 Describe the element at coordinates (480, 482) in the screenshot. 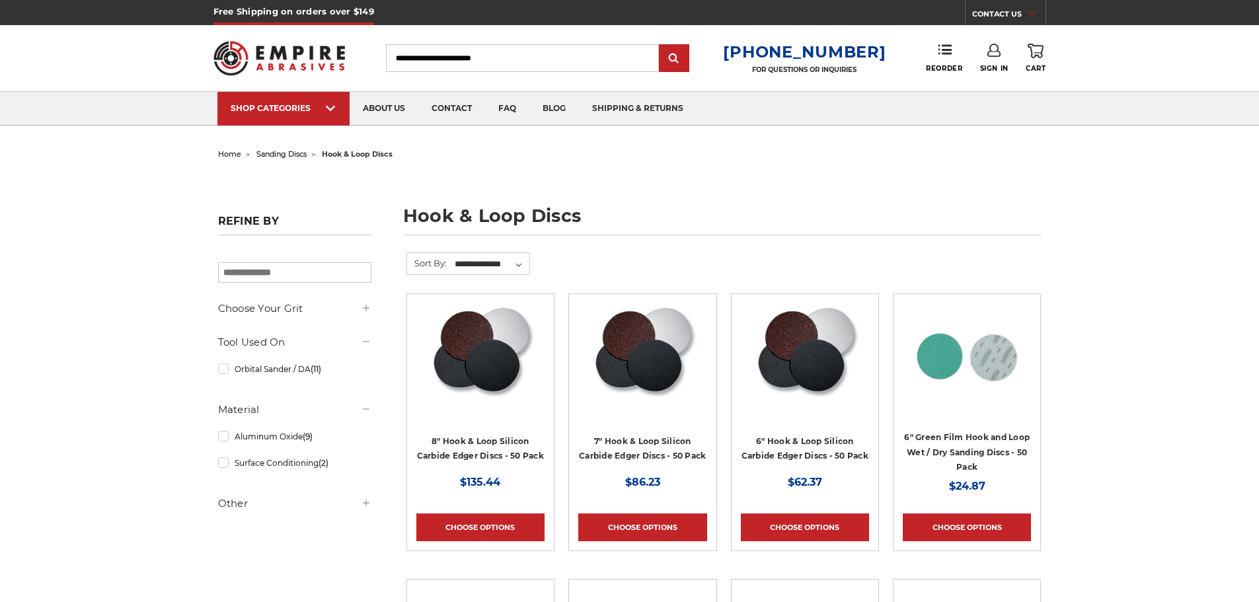

I see `span: $135.44` at that location.